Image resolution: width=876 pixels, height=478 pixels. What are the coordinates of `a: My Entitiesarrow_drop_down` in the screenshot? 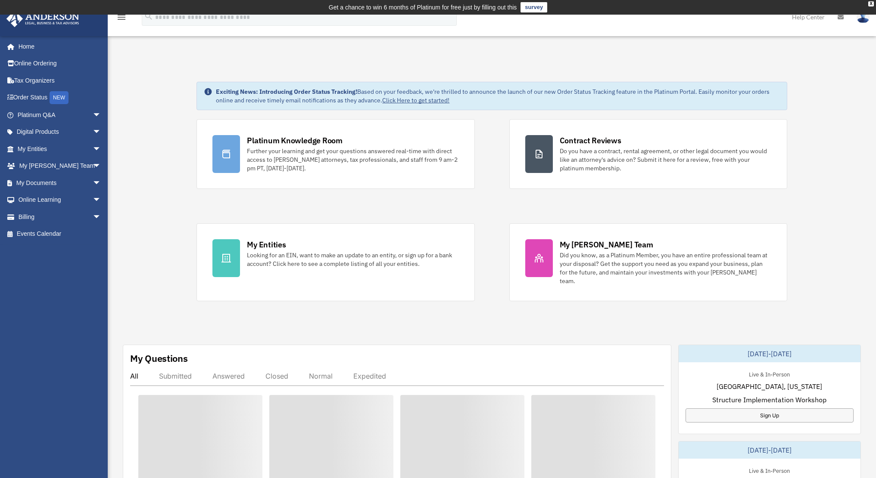 It's located at (60, 149).